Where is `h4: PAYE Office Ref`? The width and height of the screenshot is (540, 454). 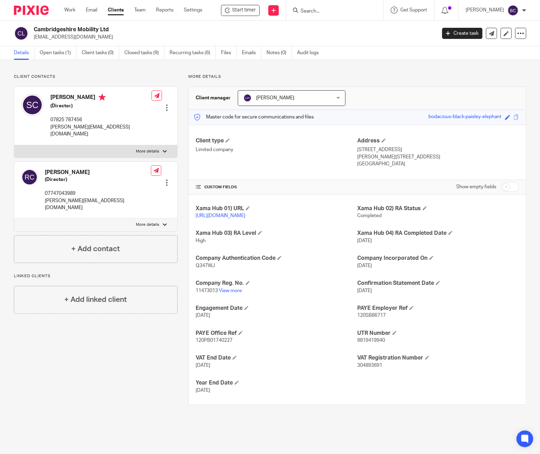
h4: PAYE Office Ref is located at coordinates (276, 333).